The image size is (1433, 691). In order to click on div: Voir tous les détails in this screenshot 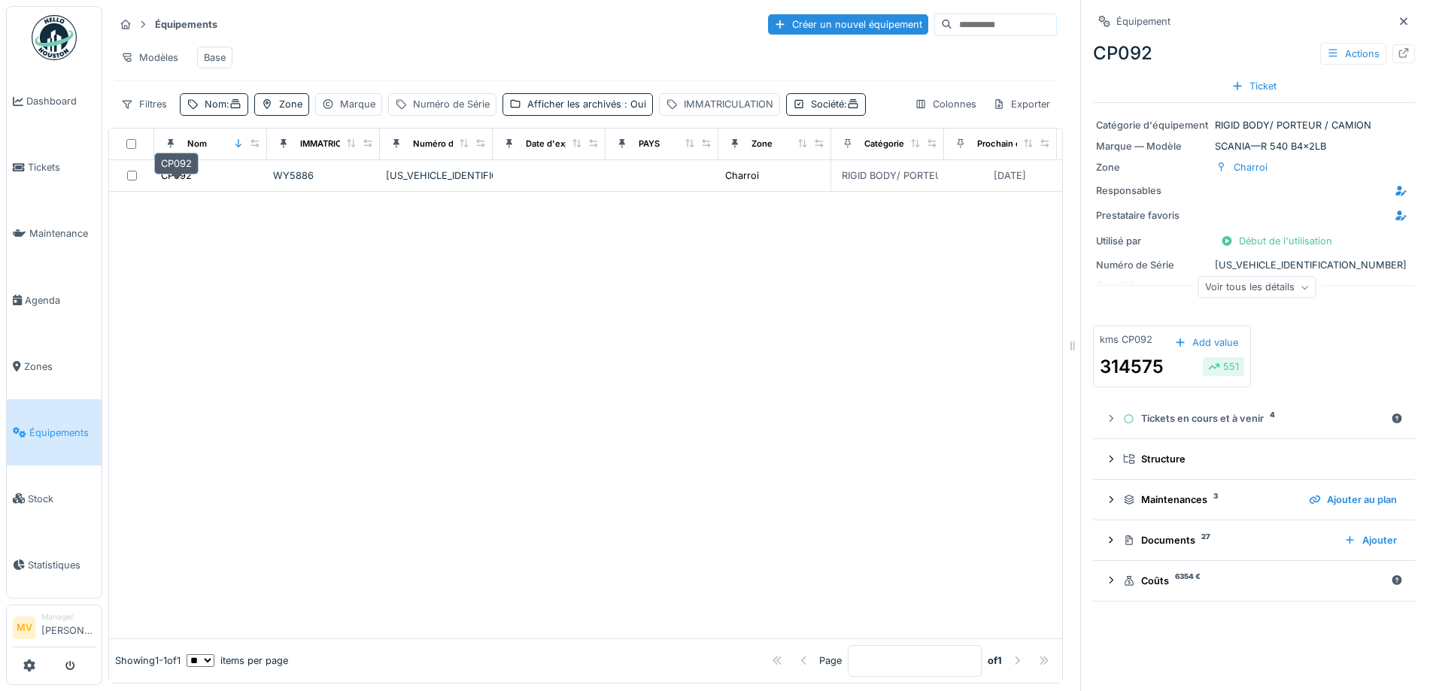, I will do `click(1257, 287)`.